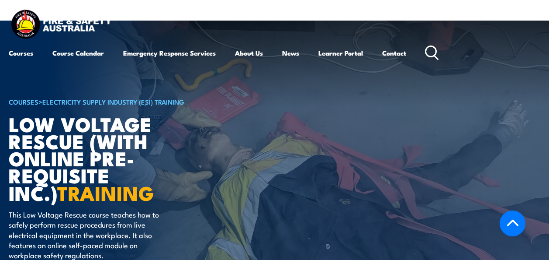 Image resolution: width=549 pixels, height=260 pixels. I want to click on a: News, so click(291, 53).